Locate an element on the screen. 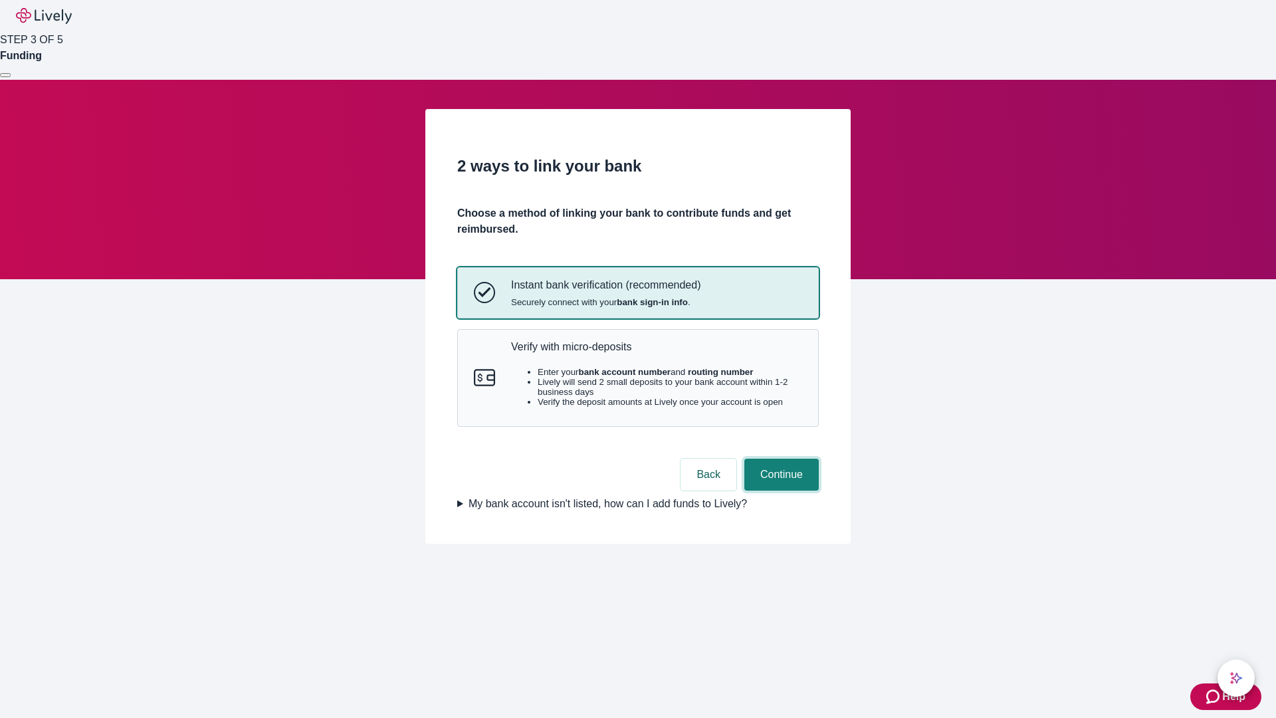 The height and width of the screenshot is (718, 1276). li: Lively will send 2 small deposits to your bank account within 1-2 business days is located at coordinates (670, 387).